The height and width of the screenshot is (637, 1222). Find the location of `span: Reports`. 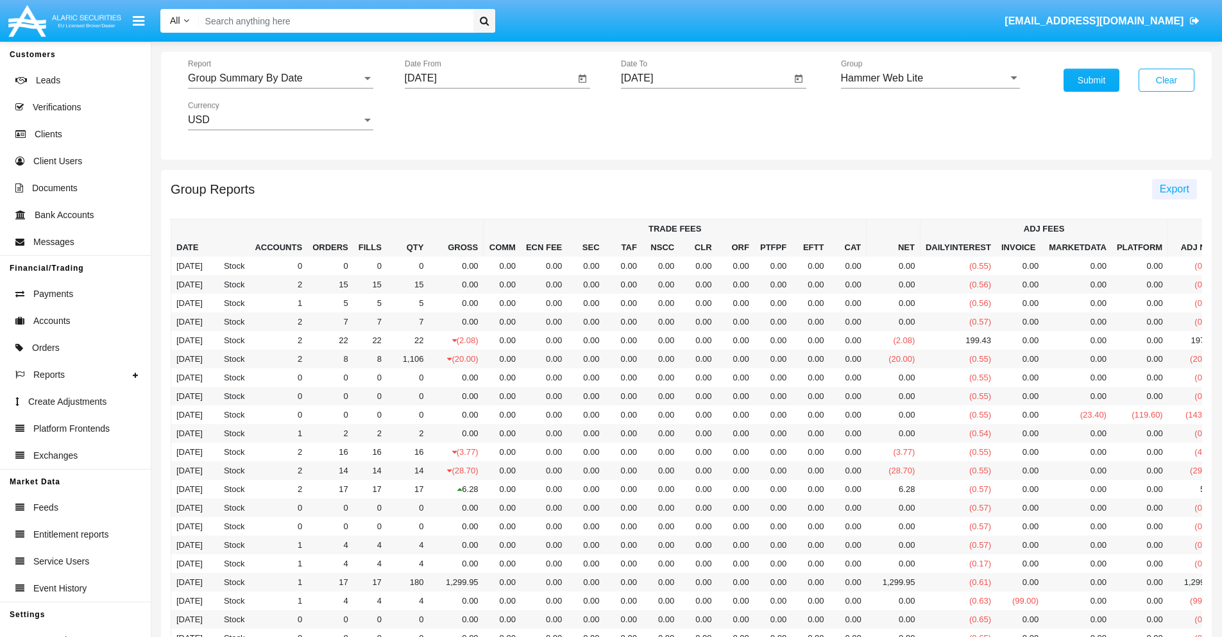

span: Reports is located at coordinates (49, 375).